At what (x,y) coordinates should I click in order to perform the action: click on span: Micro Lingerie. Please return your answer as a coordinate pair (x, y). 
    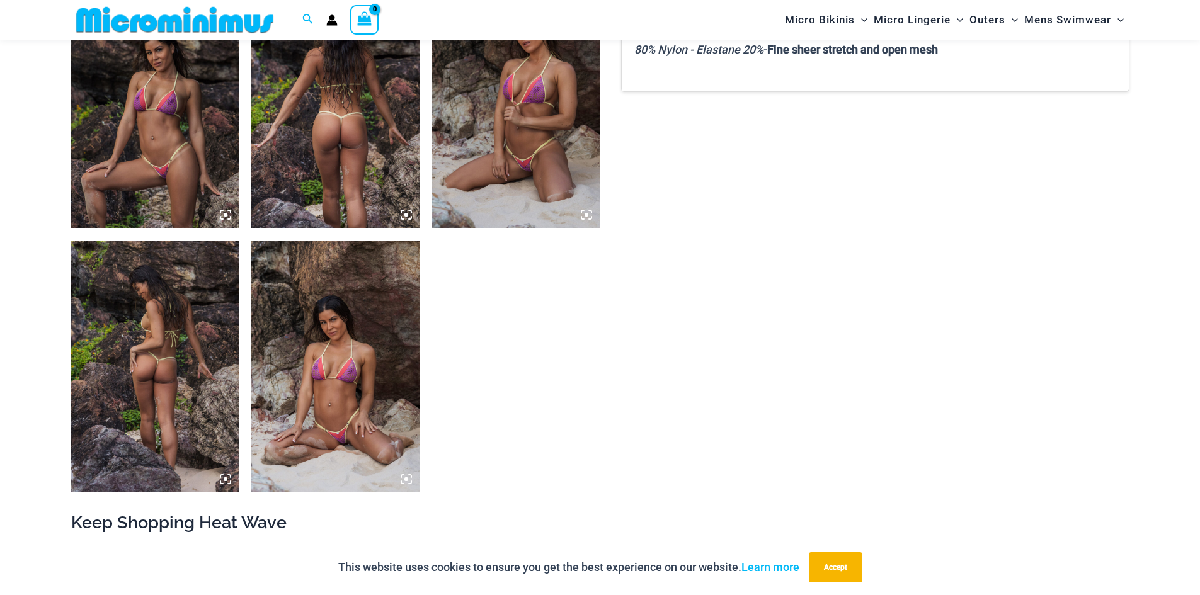
    Looking at the image, I should click on (912, 20).